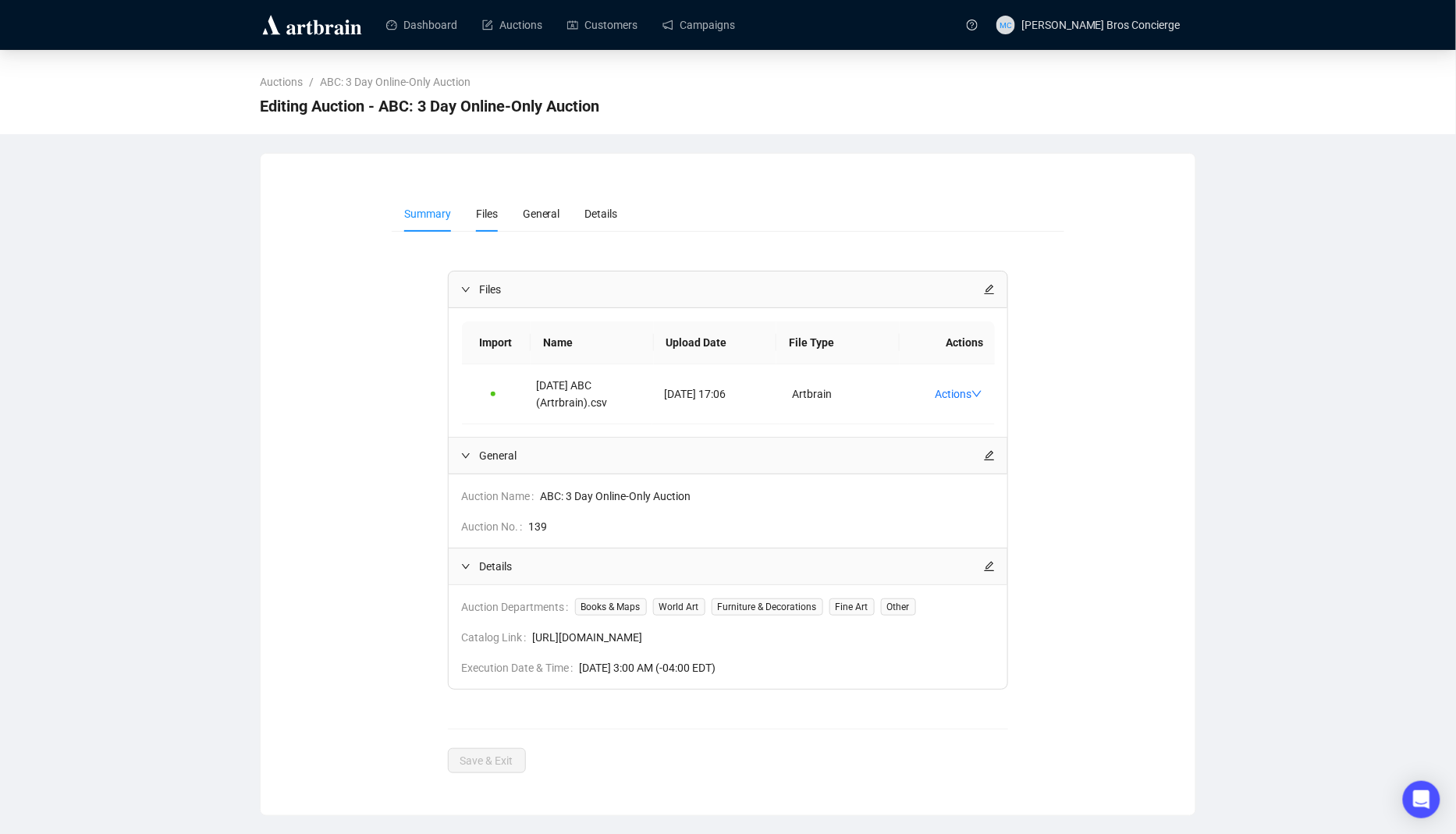 The image size is (1456, 834). What do you see at coordinates (1005, 24) in the screenshot?
I see `span: MC` at bounding box center [1005, 24].